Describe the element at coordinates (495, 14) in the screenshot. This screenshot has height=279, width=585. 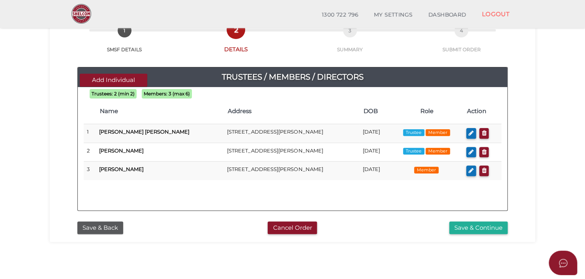
I see `a: LOGOUT` at that location.